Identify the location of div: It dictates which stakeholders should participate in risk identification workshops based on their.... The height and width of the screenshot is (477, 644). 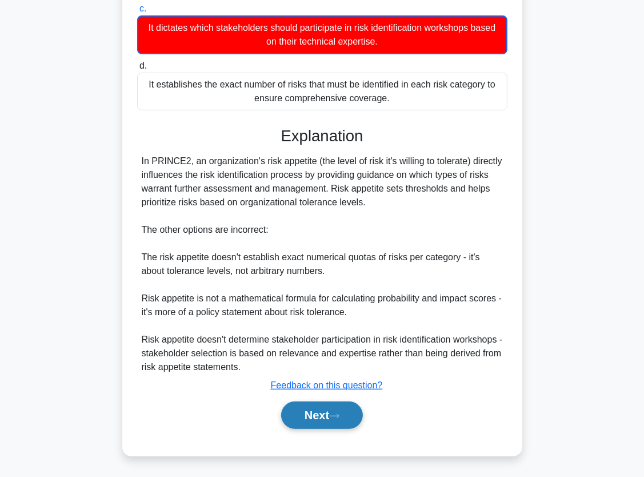
(322, 35).